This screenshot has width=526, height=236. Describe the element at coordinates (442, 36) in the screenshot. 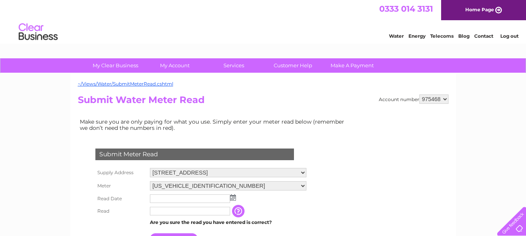

I see `a: Telecoms` at that location.